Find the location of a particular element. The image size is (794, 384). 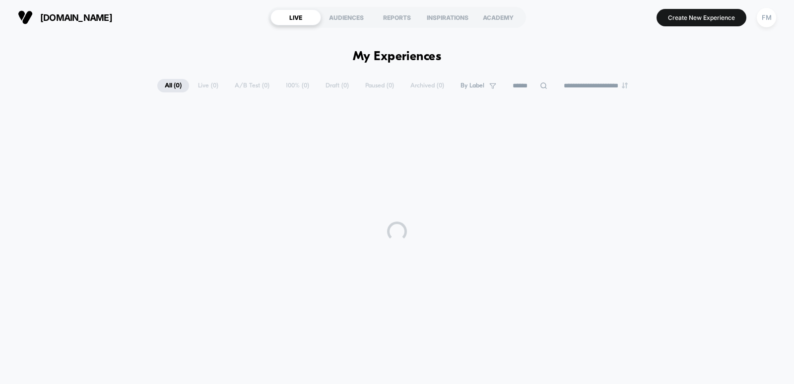

div: AUDIENCES is located at coordinates (347, 17).